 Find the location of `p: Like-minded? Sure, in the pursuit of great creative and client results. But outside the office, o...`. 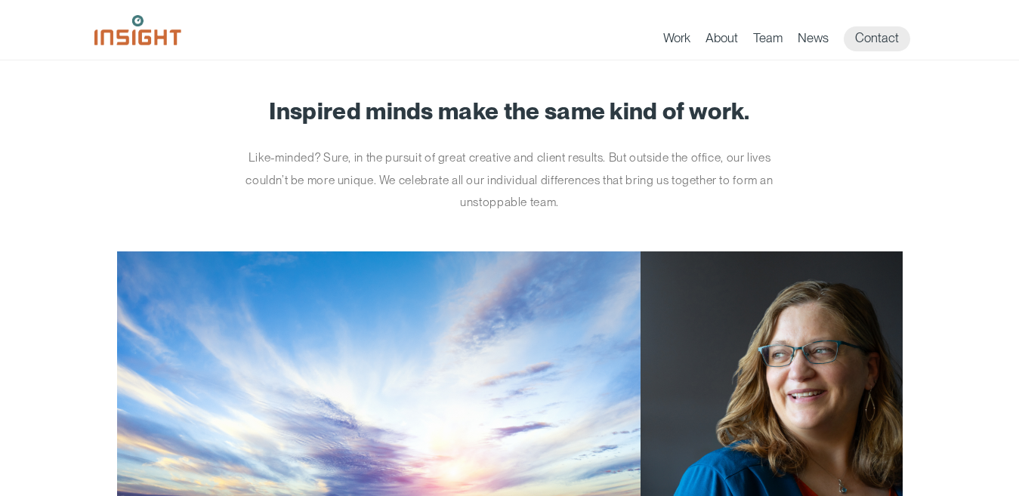

p: Like-minded? Sure, in the pursuit of great creative and client results. But outside the office, o... is located at coordinates (510, 180).